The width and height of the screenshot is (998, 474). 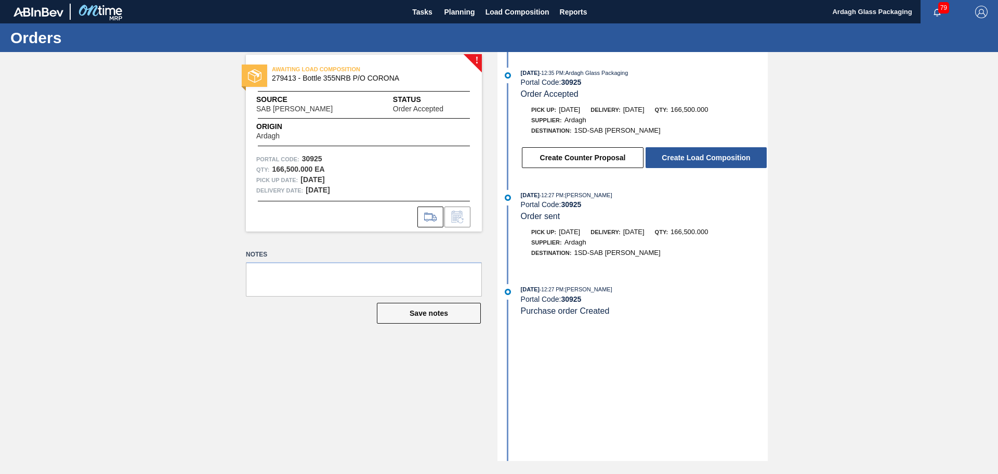 I want to click on span: Tasks, so click(x=423, y=12).